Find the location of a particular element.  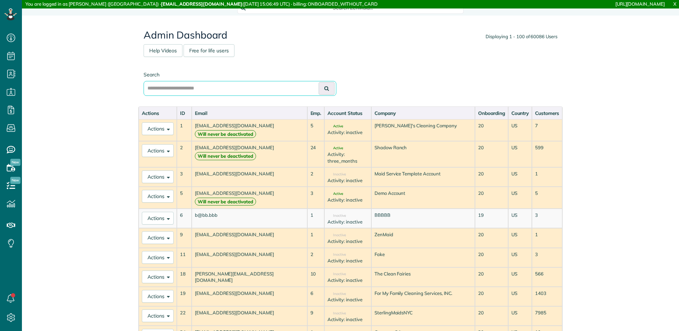

td: 10 is located at coordinates (316, 277).